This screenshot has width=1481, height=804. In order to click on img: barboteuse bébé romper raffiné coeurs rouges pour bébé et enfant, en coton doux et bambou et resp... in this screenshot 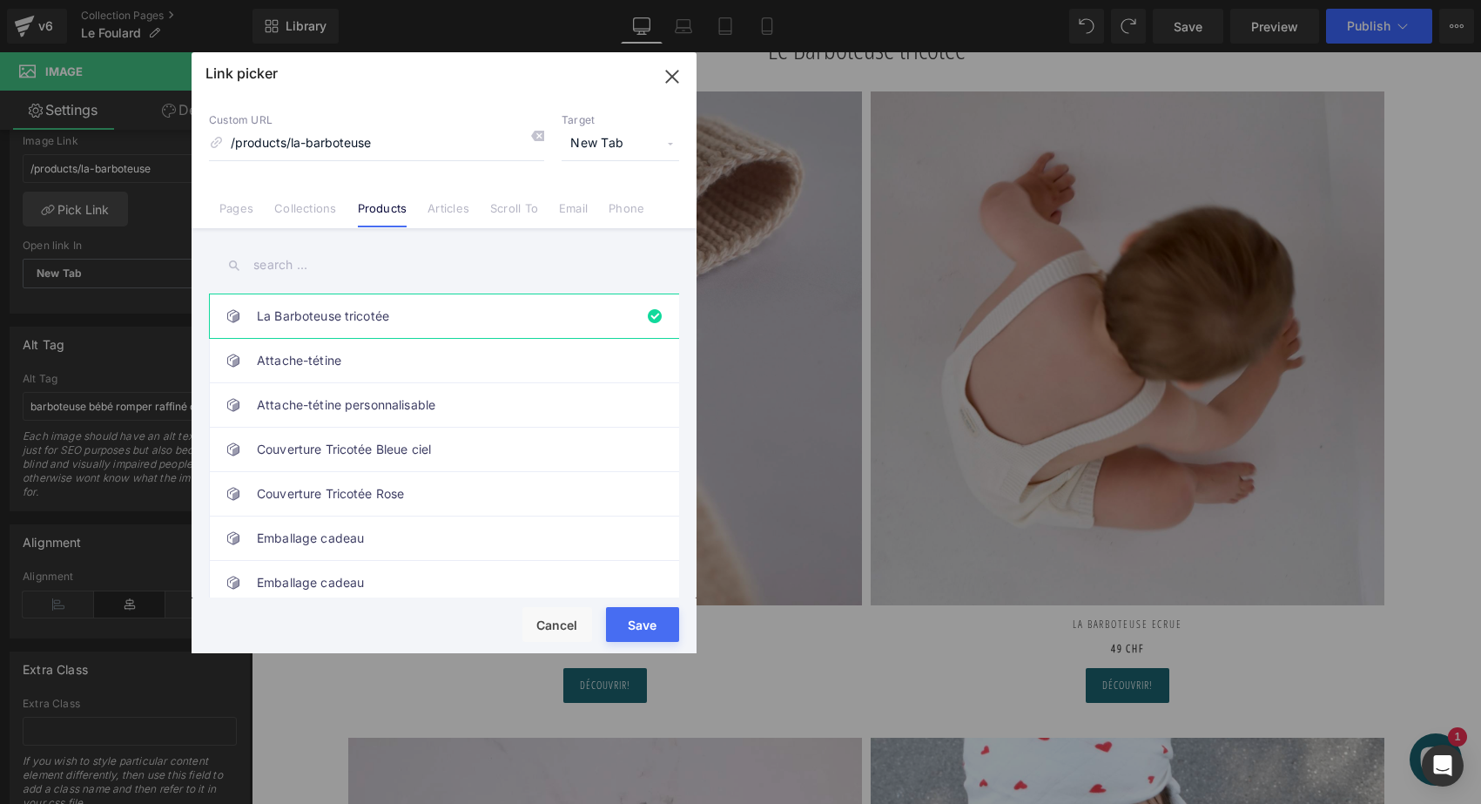, I will do `click(353, 296)`.